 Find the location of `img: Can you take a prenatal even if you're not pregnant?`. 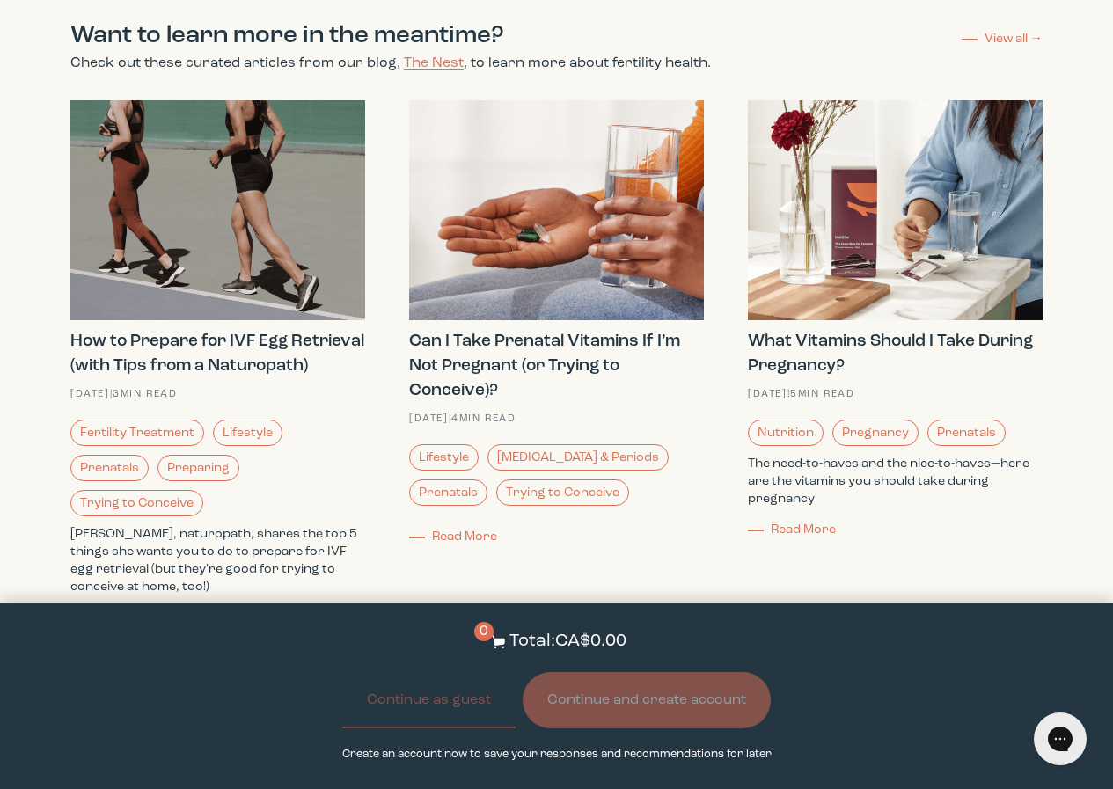

img: Can you take a prenatal even if you're not pregnant? is located at coordinates (556, 210).